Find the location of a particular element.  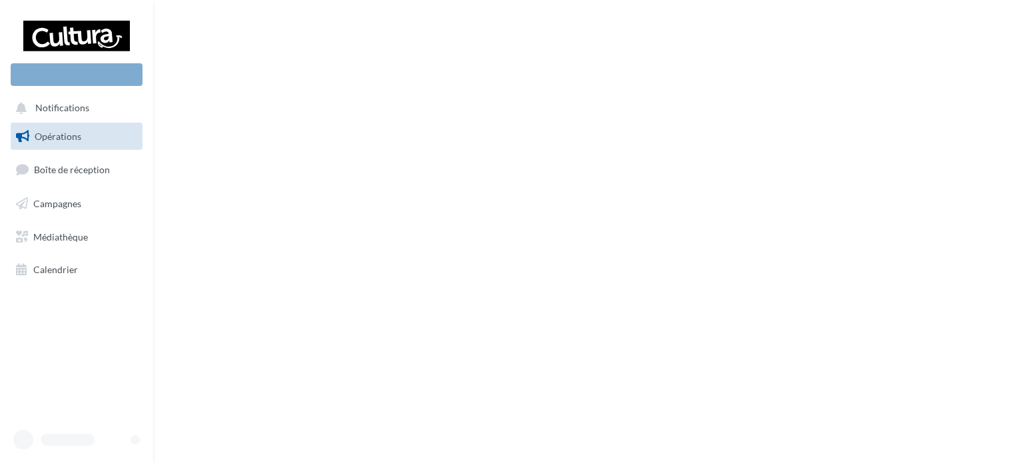

span: Boîte de réception is located at coordinates (72, 169).